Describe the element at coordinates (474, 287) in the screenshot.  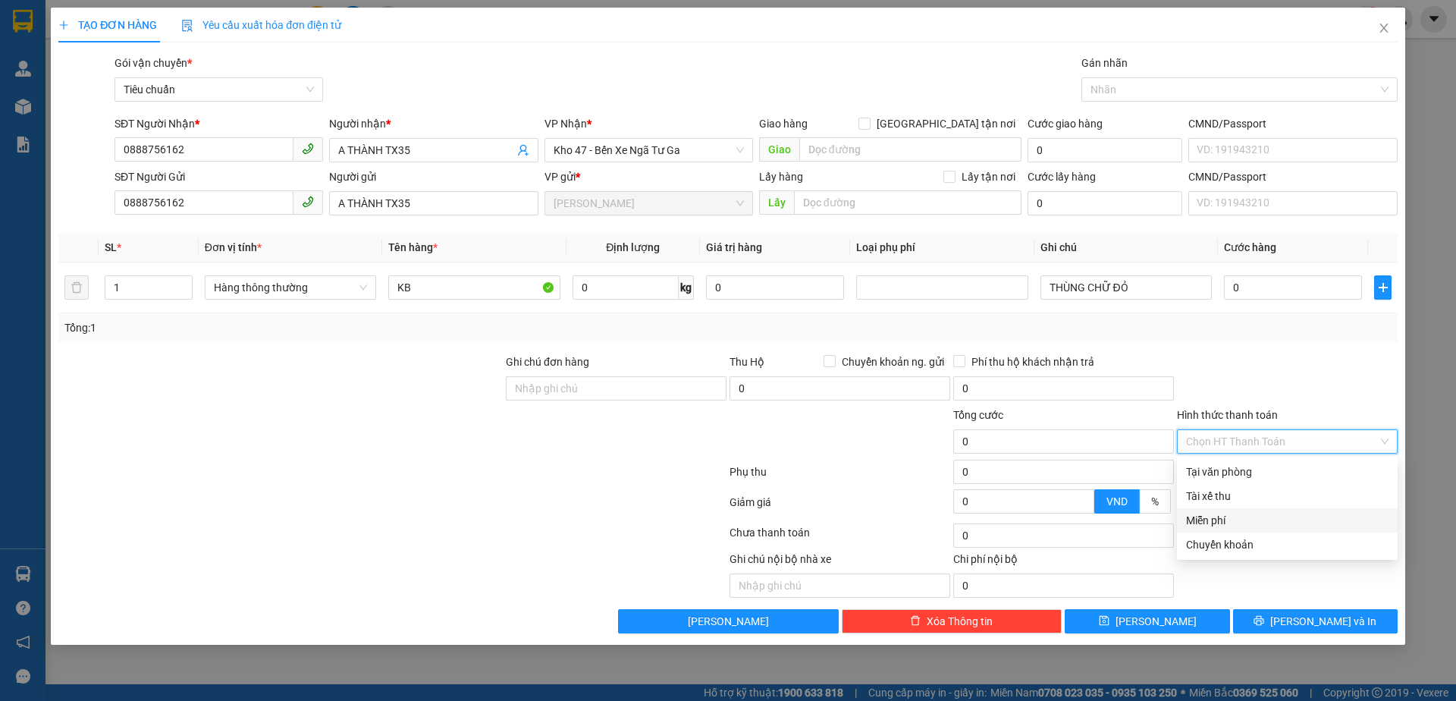
I see `input: VD: Bàn, Ghế` at that location.